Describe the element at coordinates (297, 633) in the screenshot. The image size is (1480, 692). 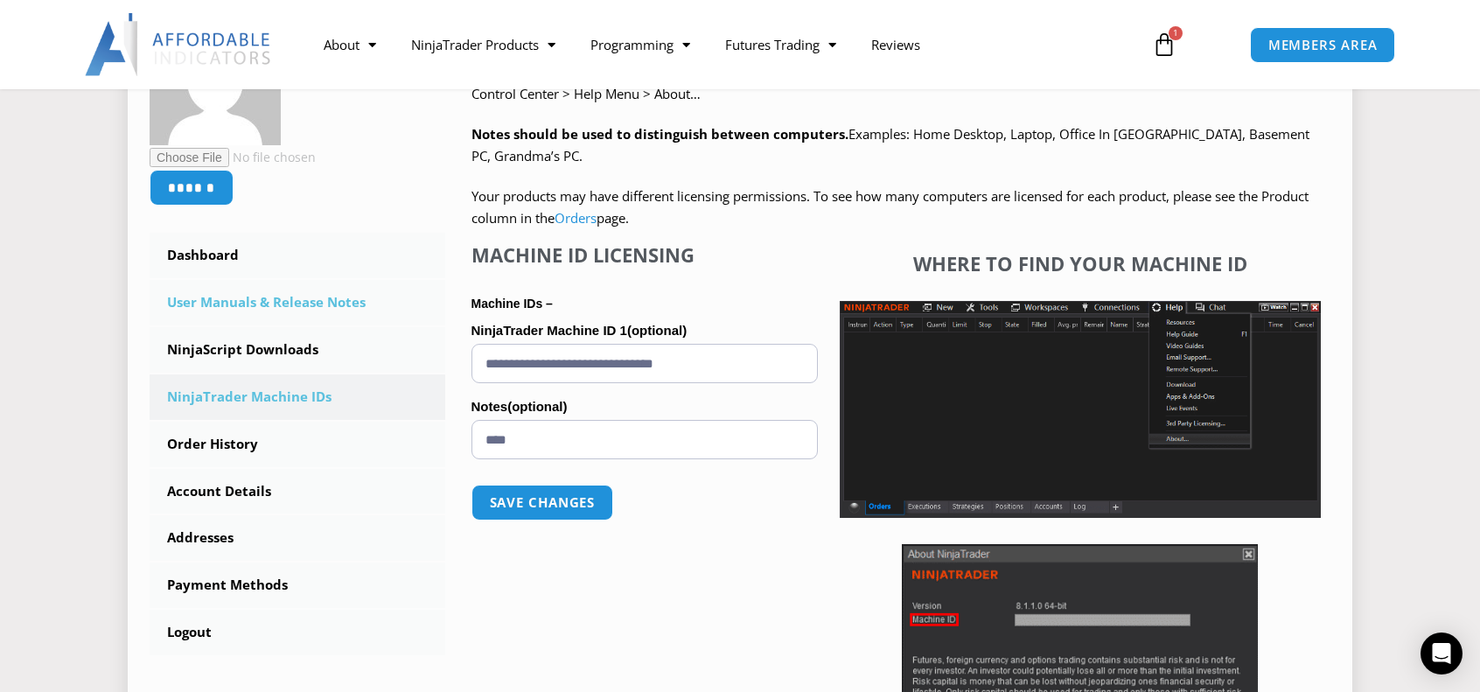
I see `a: Logout` at that location.